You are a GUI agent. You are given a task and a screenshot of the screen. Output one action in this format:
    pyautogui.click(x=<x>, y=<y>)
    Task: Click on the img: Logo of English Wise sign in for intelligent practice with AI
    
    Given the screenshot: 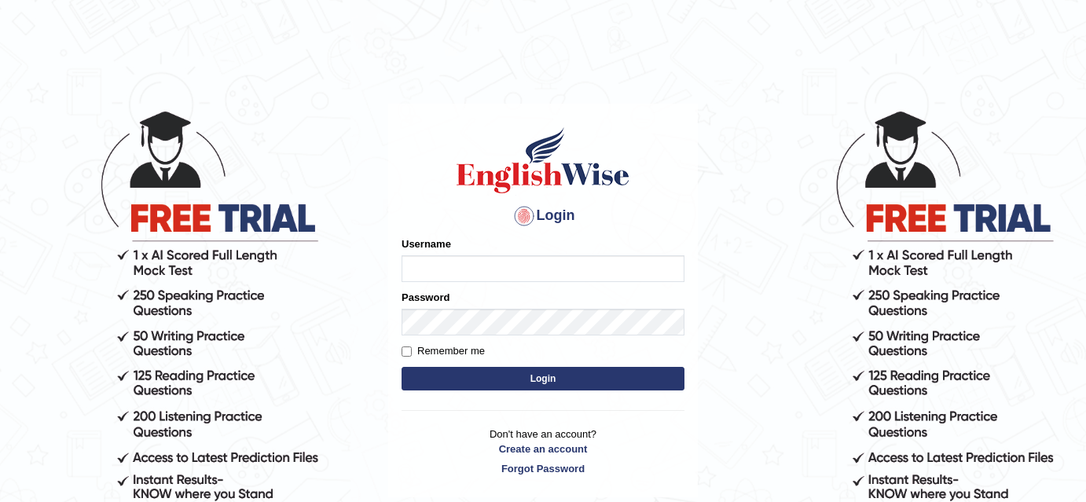 What is the action you would take?
    pyautogui.click(x=543, y=160)
    